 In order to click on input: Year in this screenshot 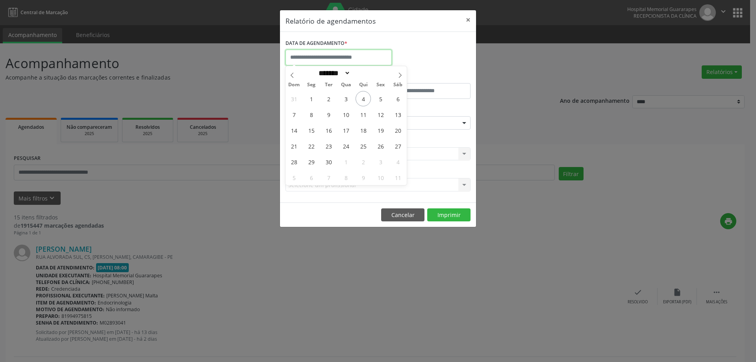, I will do `click(363, 73)`.